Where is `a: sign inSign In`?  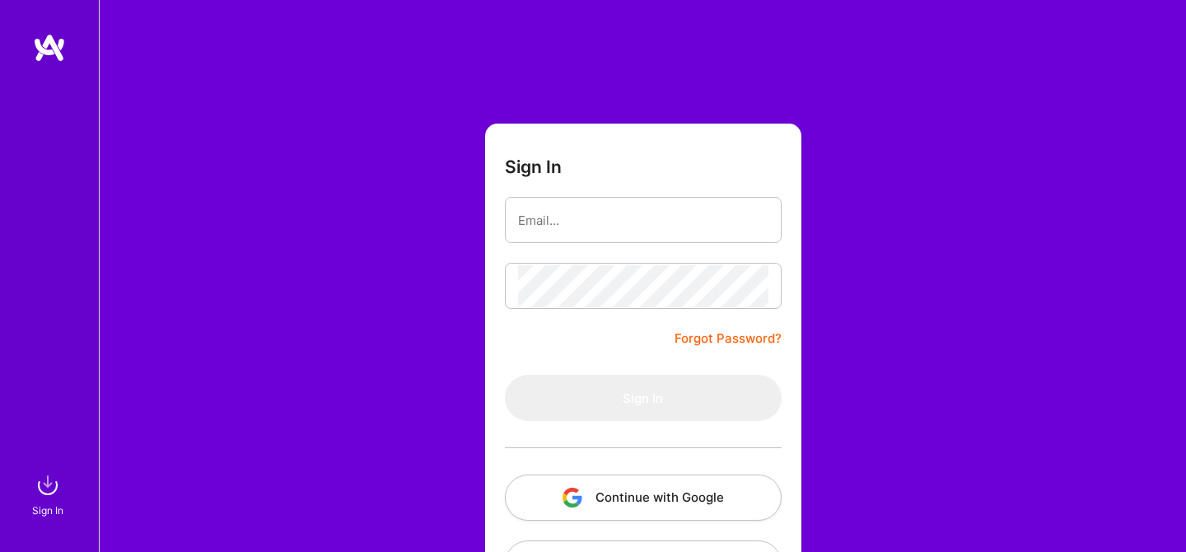 a: sign inSign In is located at coordinates (49, 493).